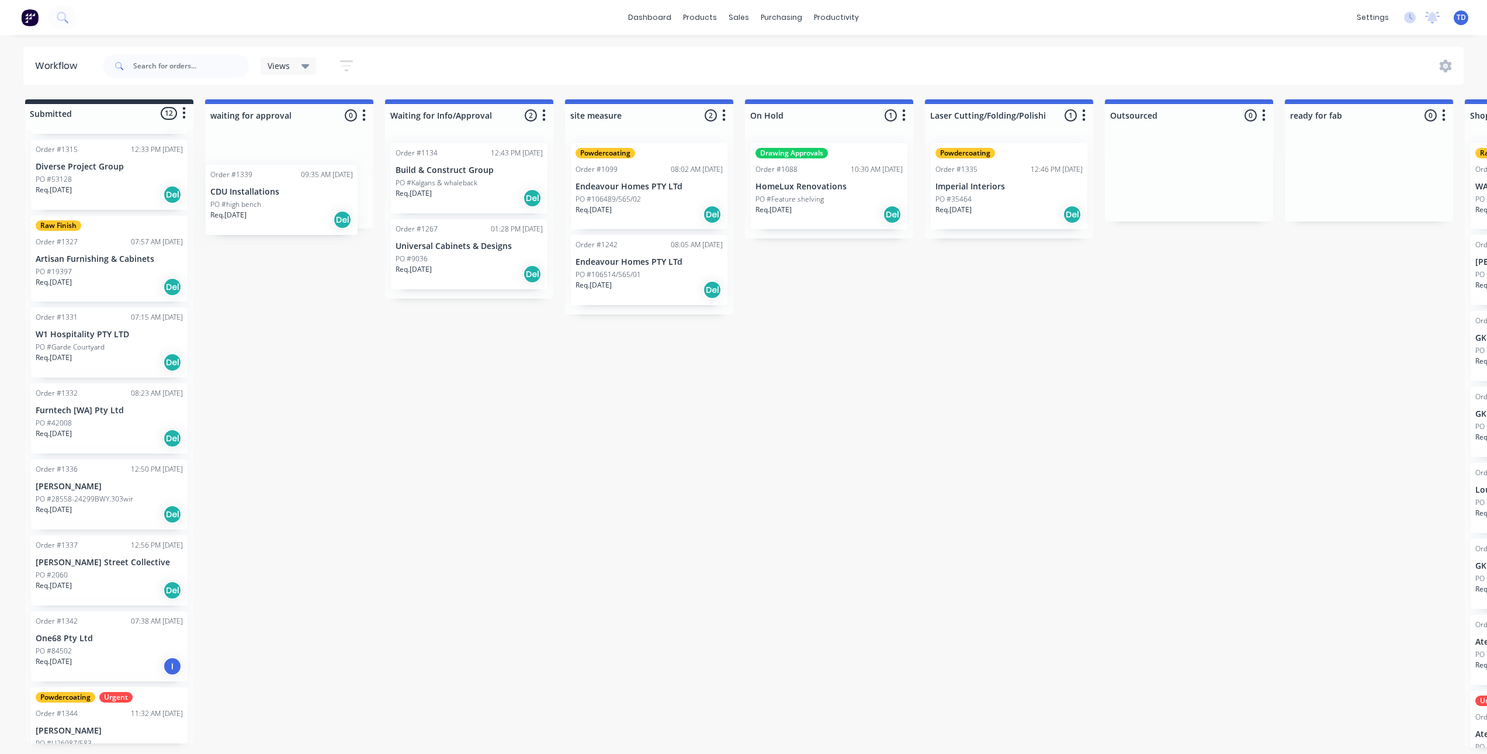 The image size is (1487, 754). What do you see at coordinates (50, 113) in the screenshot?
I see `div: Submitted` at bounding box center [50, 113].